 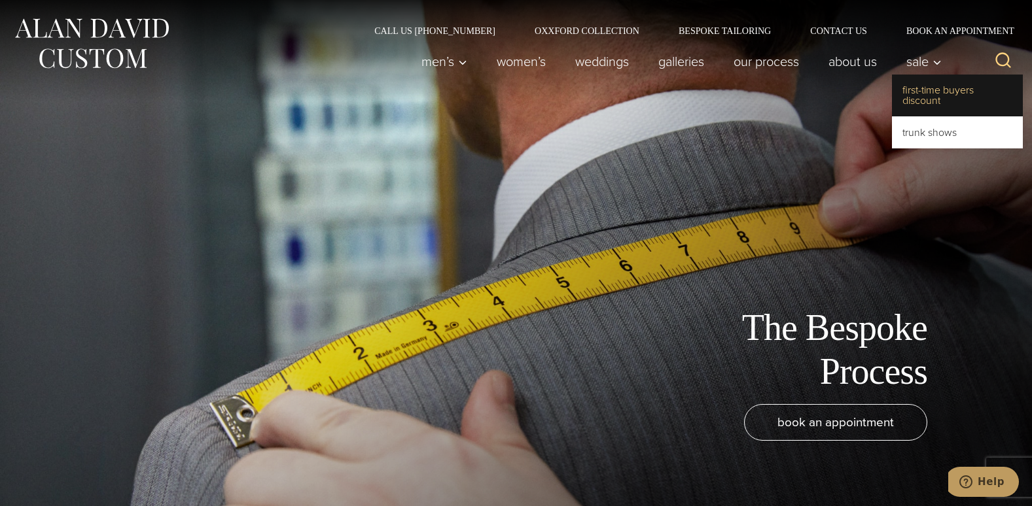 What do you see at coordinates (957, 133) in the screenshot?
I see `a: Trunk Shows` at bounding box center [957, 133].